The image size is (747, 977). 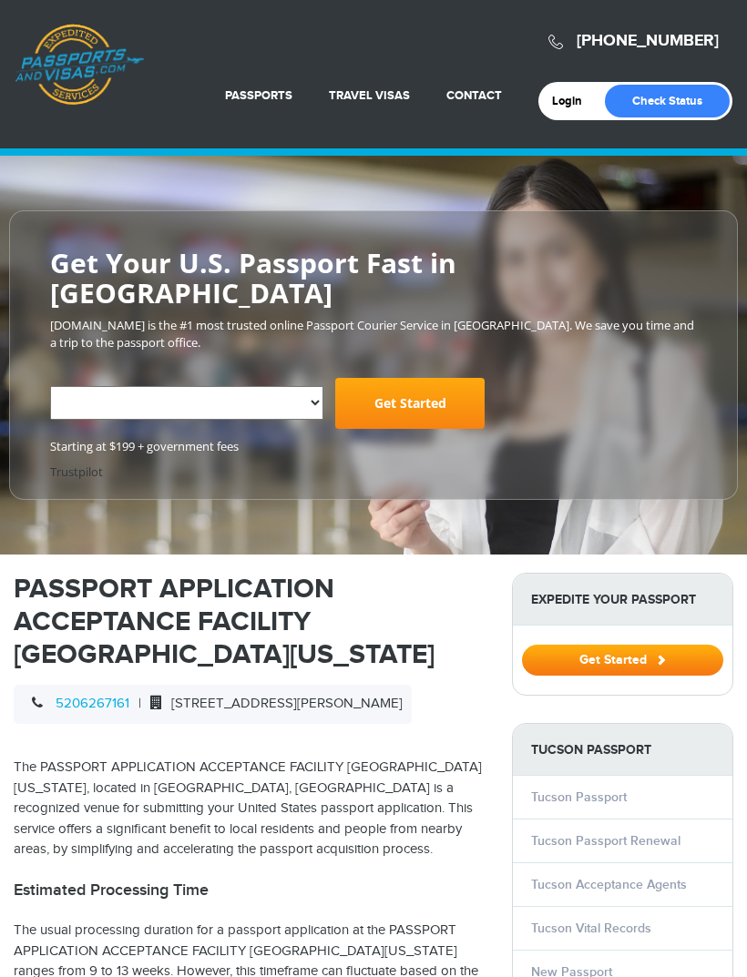 What do you see at coordinates (622, 660) in the screenshot?
I see `button: Get Started` at bounding box center [622, 660].